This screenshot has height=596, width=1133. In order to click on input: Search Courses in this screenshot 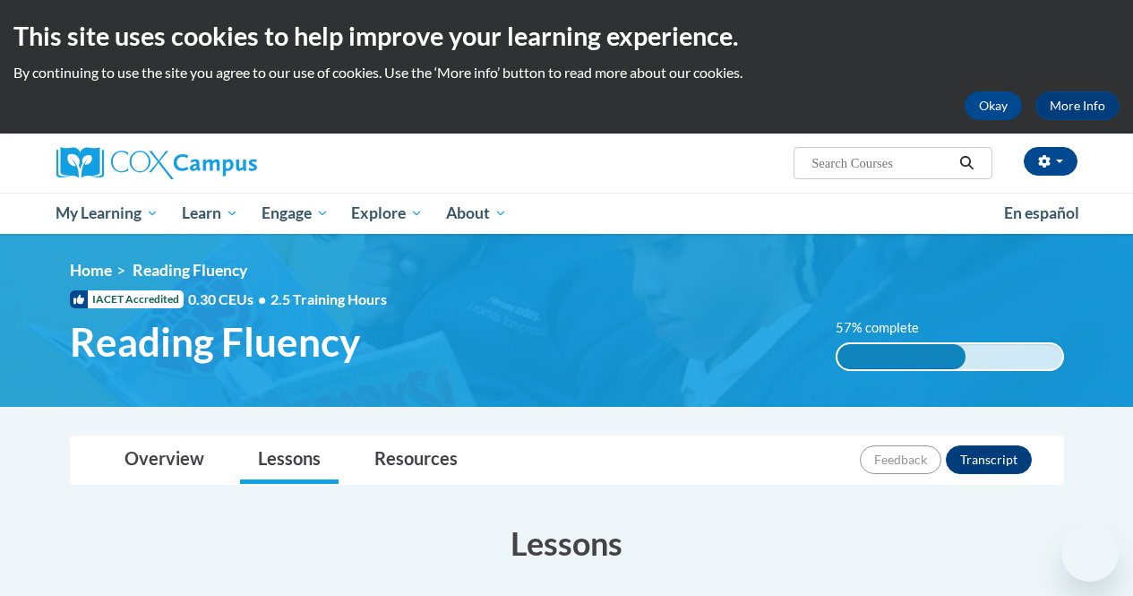, I will do `click(881, 163)`.